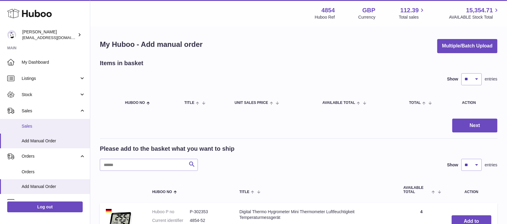  I want to click on div: Action, so click(477, 103).